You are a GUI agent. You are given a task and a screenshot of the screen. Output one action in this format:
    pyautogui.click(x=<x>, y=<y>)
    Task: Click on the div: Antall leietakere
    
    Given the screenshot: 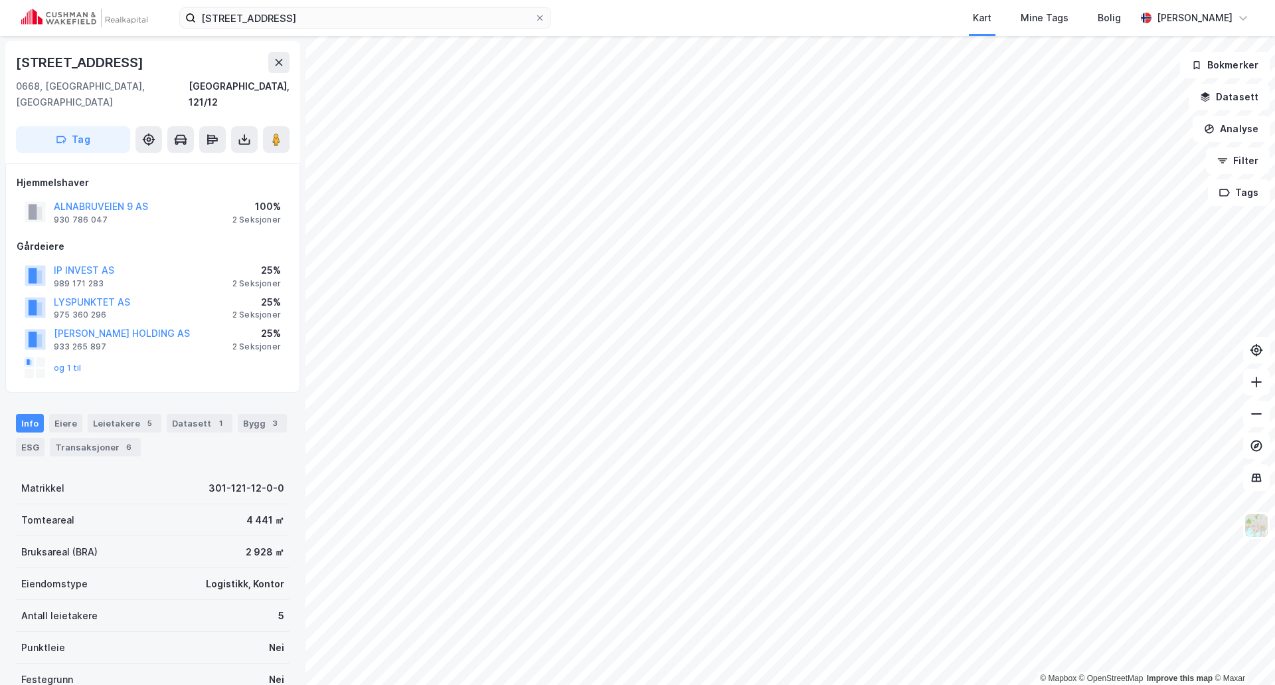 What is the action you would take?
    pyautogui.click(x=59, y=616)
    